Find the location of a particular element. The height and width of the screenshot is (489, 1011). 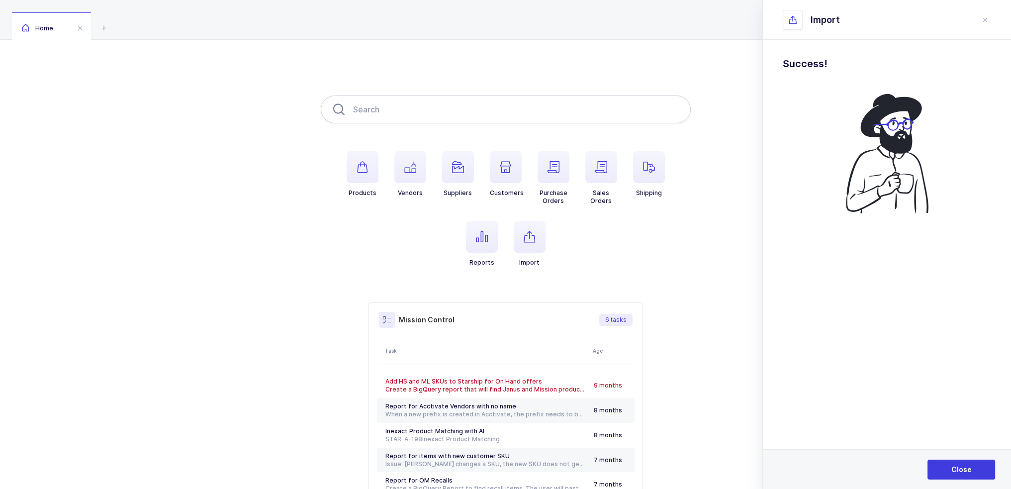

h3: Mission Control is located at coordinates (427, 320).